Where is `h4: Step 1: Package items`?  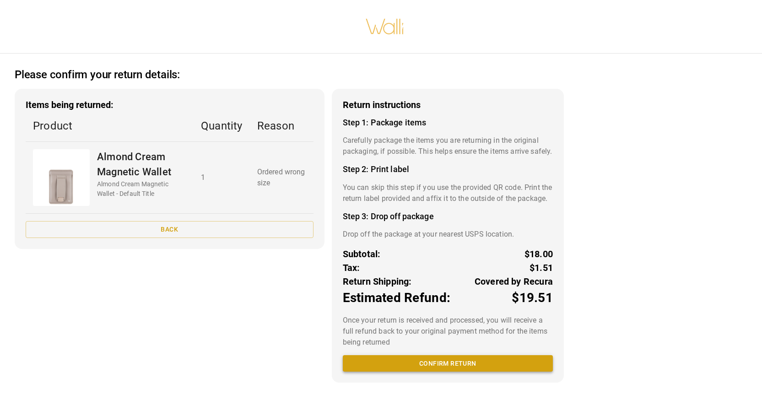
h4: Step 1: Package items is located at coordinates (447, 123).